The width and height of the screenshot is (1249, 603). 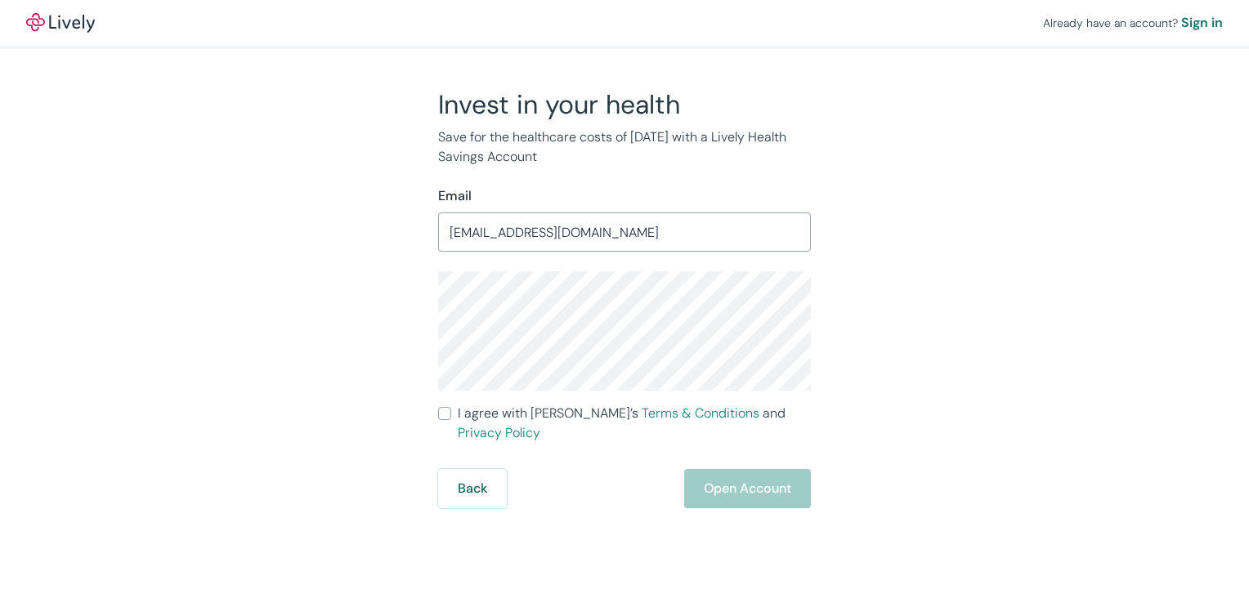 I want to click on button: Back, so click(x=473, y=489).